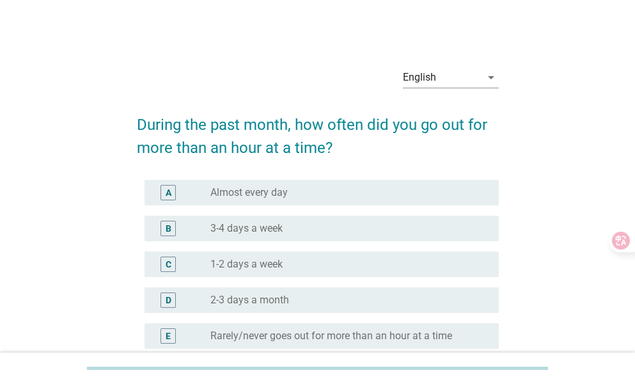 Image resolution: width=635 pixels, height=384 pixels. Describe the element at coordinates (168, 228) in the screenshot. I see `div: B` at that location.